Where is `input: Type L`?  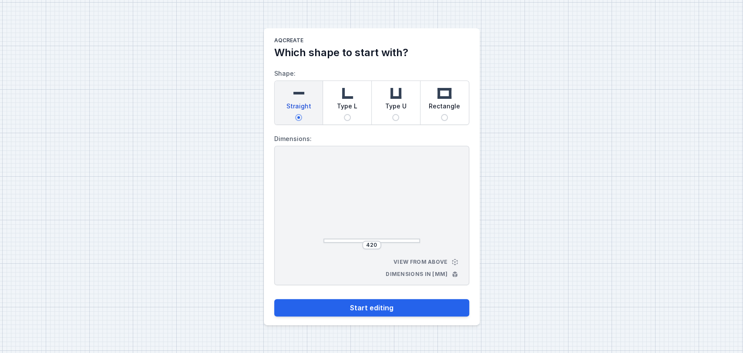 input: Type L is located at coordinates (347, 118).